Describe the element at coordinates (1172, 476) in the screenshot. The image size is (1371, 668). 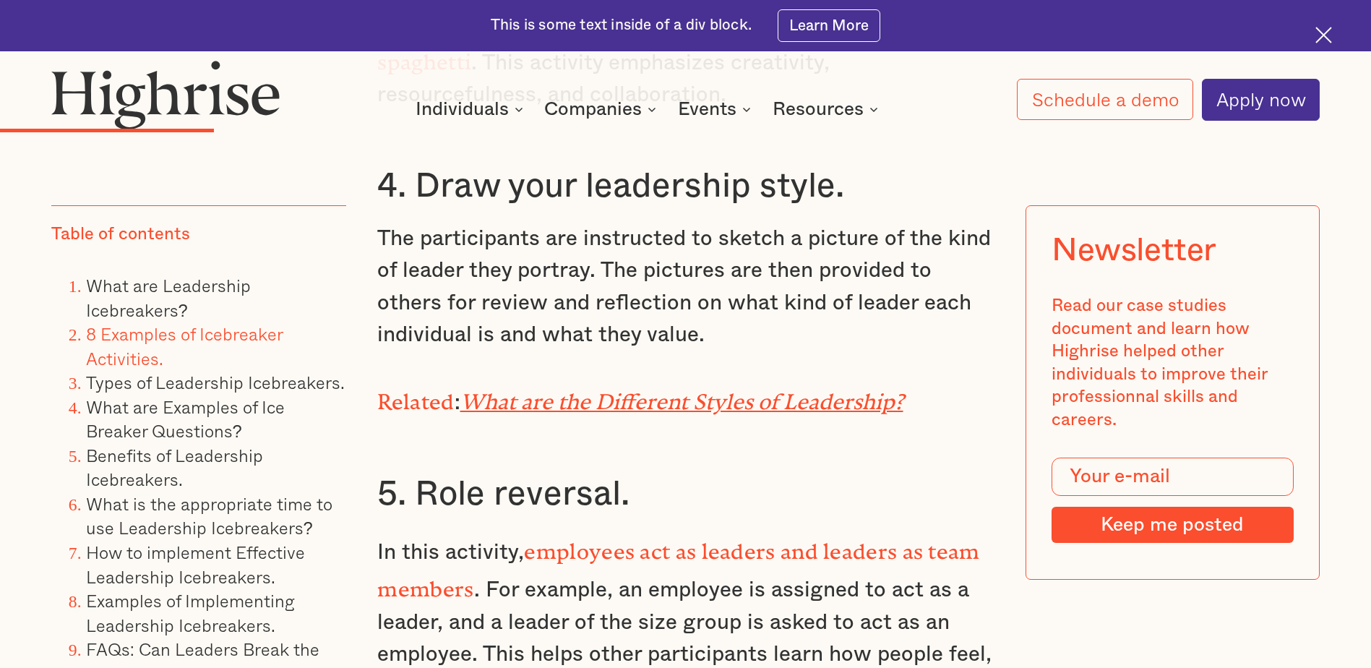
I see `input: Your e-mail` at that location.